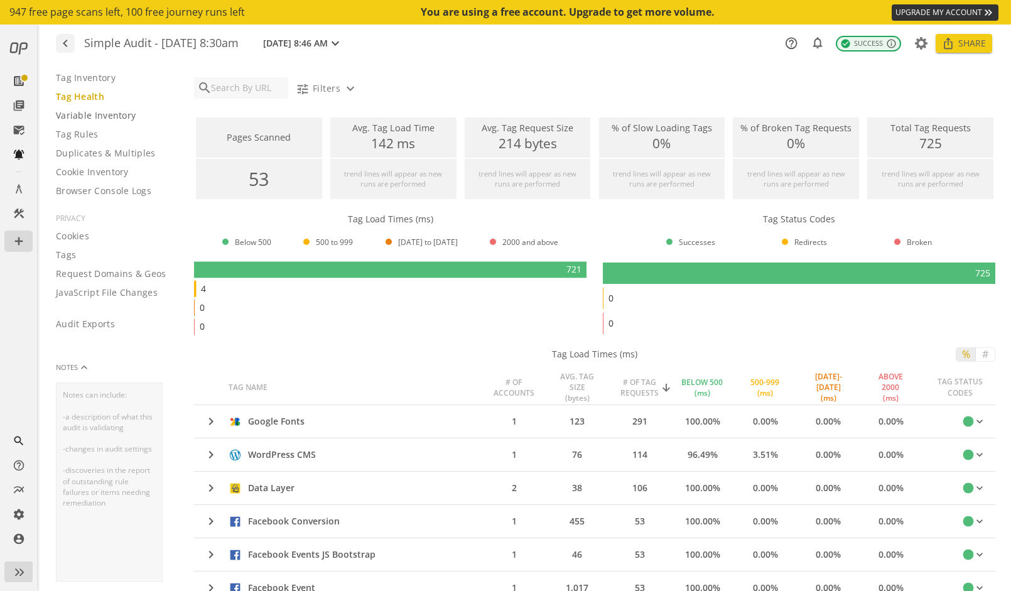 The image size is (1011, 591). Describe the element at coordinates (765, 455) in the screenshot. I see `div: 3.51%` at that location.